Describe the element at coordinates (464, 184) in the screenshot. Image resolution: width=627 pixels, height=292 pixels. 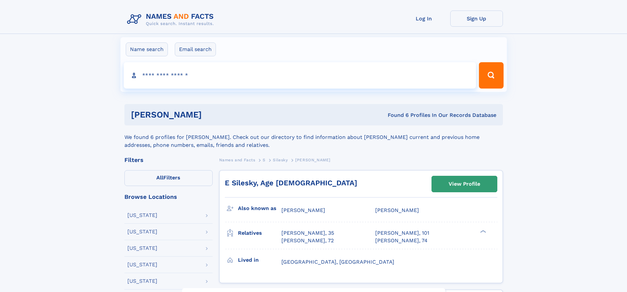
I see `div: View Profile` at that location.